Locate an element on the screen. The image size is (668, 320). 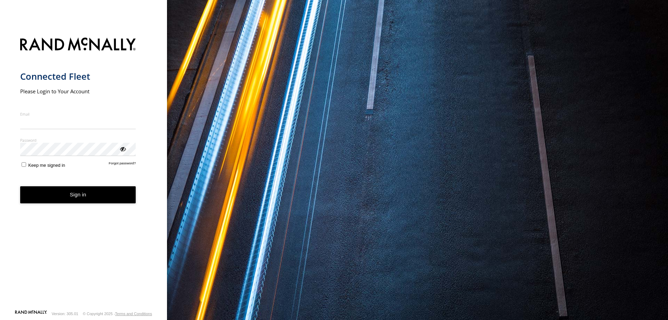
input: Keep me signed in is located at coordinates (24, 164).